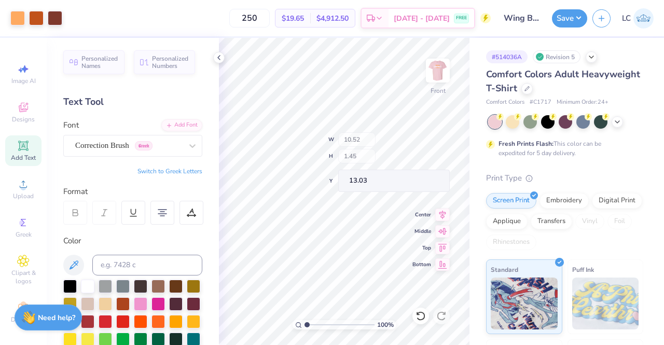 This screenshot has width=664, height=345. I want to click on span: Puff Ink, so click(583, 269).